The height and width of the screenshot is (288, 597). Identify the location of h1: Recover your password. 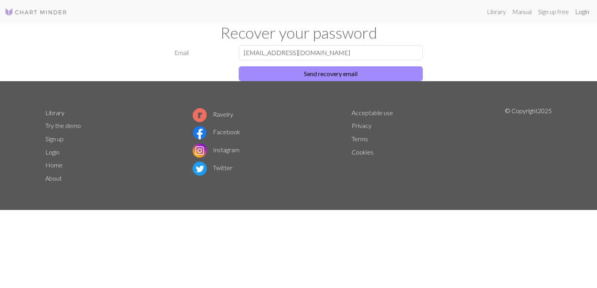
(298, 33).